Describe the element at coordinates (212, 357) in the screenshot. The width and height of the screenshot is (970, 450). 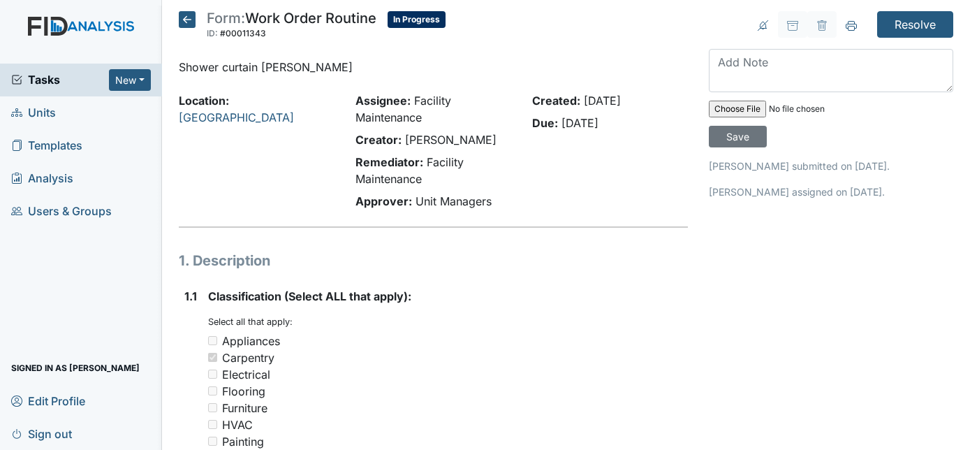
I see `input: Carpentry` at that location.